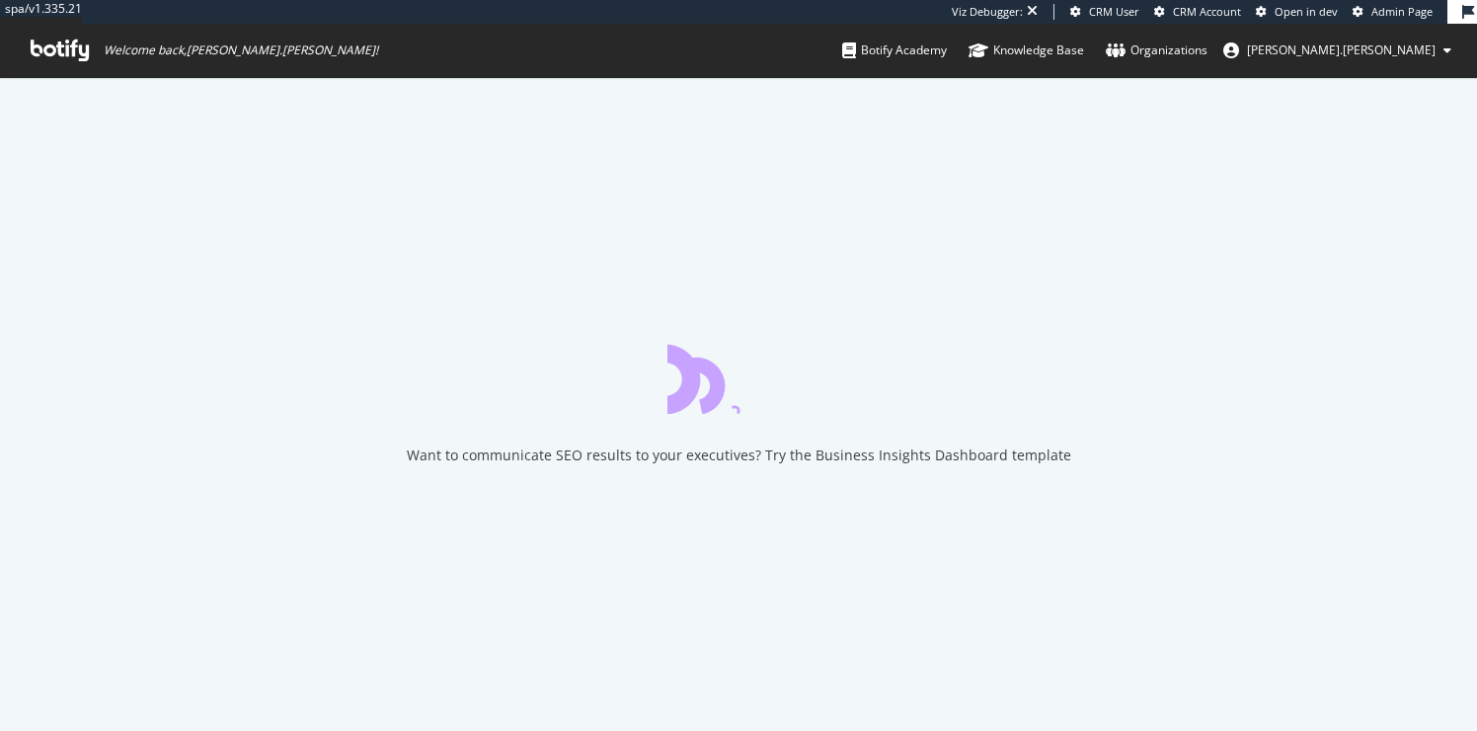 The image size is (1477, 731). I want to click on a: CRM Account, so click(1198, 12).